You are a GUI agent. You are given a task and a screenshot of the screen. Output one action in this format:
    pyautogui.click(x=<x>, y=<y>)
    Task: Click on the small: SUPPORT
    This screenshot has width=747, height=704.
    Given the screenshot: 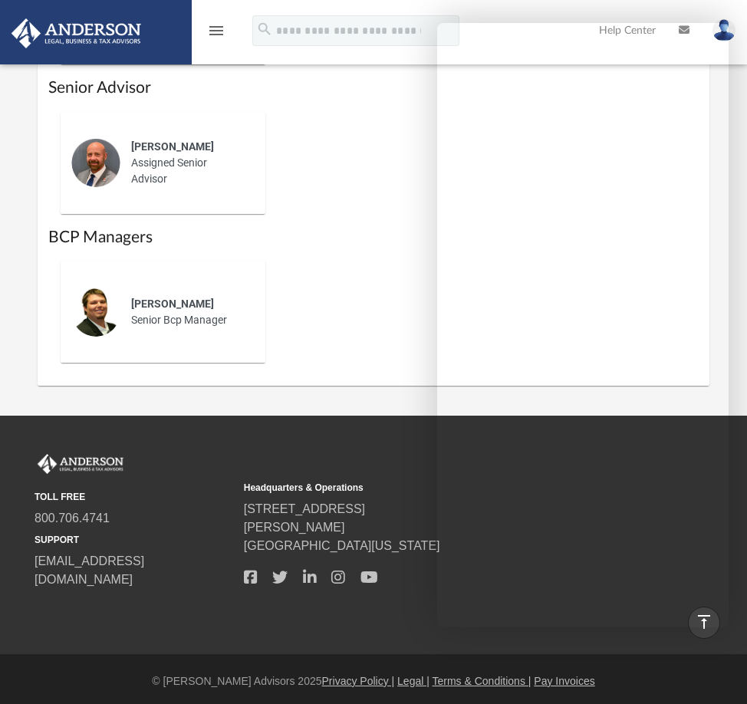 What is the action you would take?
    pyautogui.click(x=134, y=540)
    